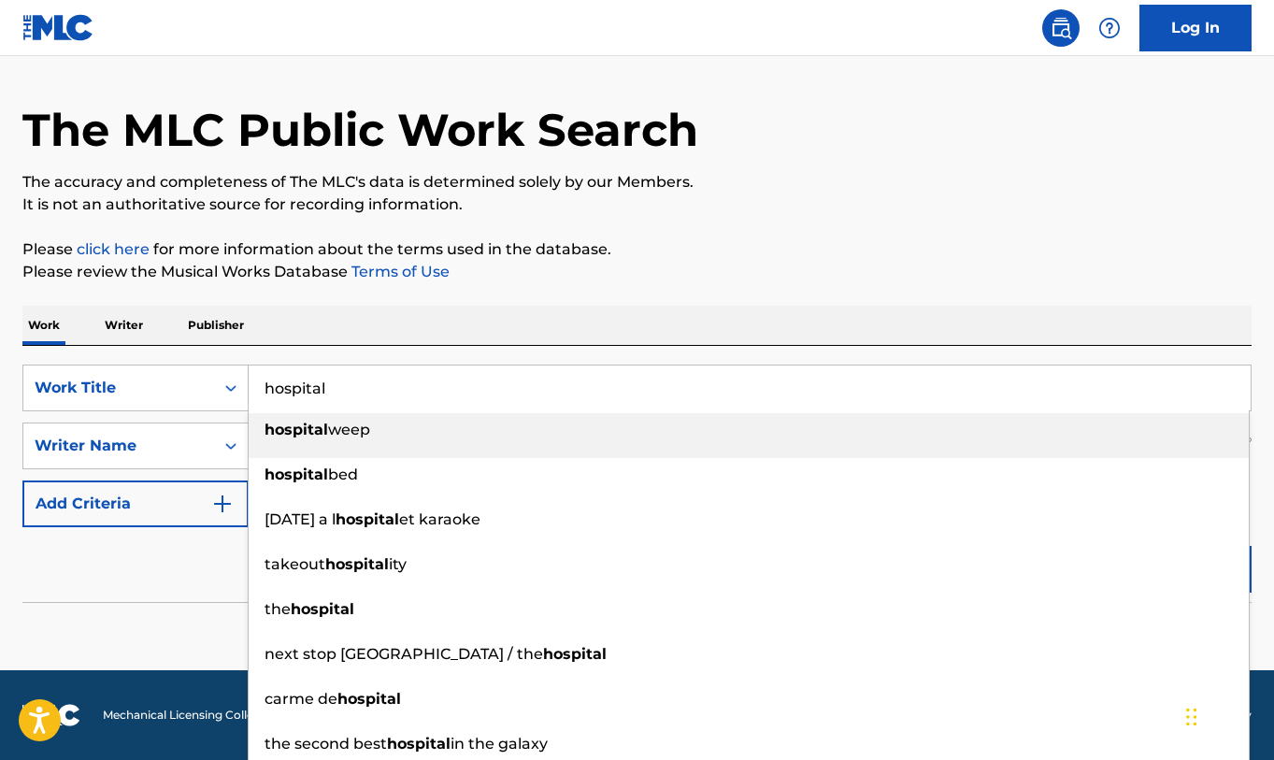 This screenshot has height=760, width=1274. Describe the element at coordinates (119, 446) in the screenshot. I see `div: Writer Name` at that location.